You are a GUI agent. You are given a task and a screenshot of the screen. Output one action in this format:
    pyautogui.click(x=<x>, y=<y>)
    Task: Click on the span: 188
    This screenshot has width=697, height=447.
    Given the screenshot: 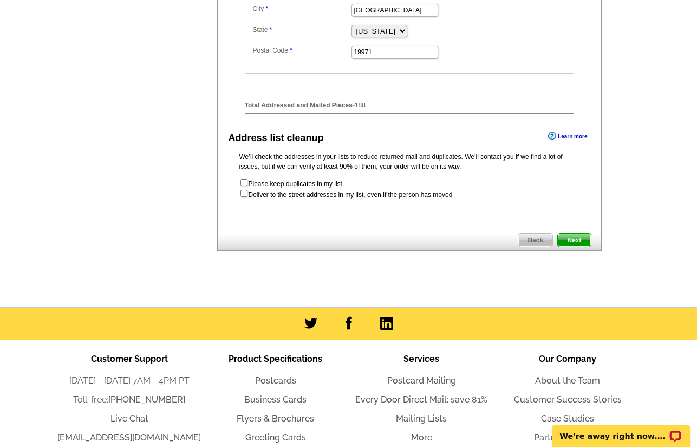 What is the action you would take?
    pyautogui.click(x=360, y=105)
    